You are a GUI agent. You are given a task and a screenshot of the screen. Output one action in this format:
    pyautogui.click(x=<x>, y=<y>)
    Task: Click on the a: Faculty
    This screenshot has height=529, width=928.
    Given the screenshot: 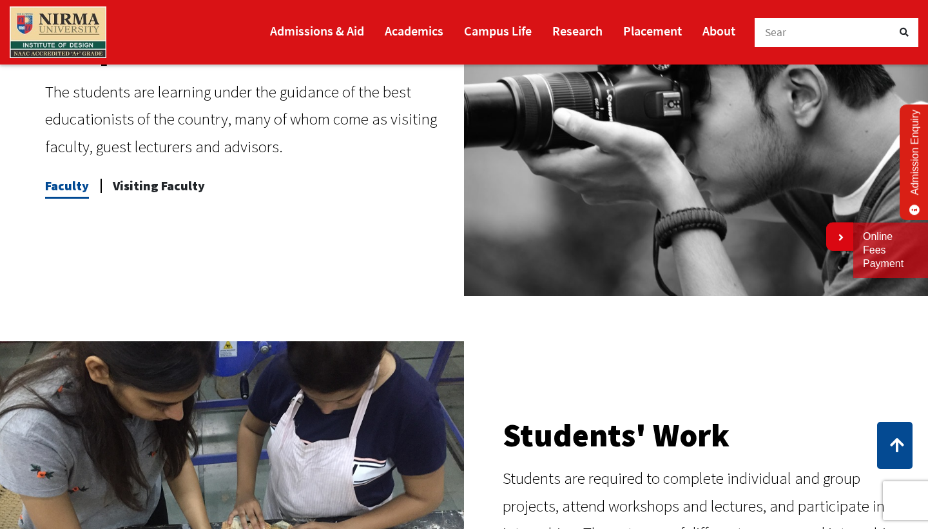 What is the action you would take?
    pyautogui.click(x=67, y=186)
    